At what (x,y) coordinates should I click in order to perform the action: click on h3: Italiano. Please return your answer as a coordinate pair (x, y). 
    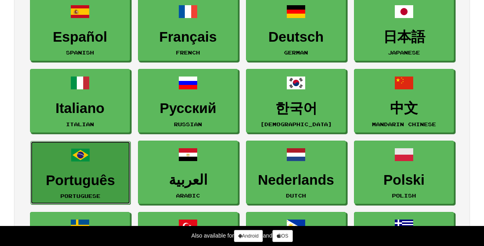
    Looking at the image, I should click on (80, 108).